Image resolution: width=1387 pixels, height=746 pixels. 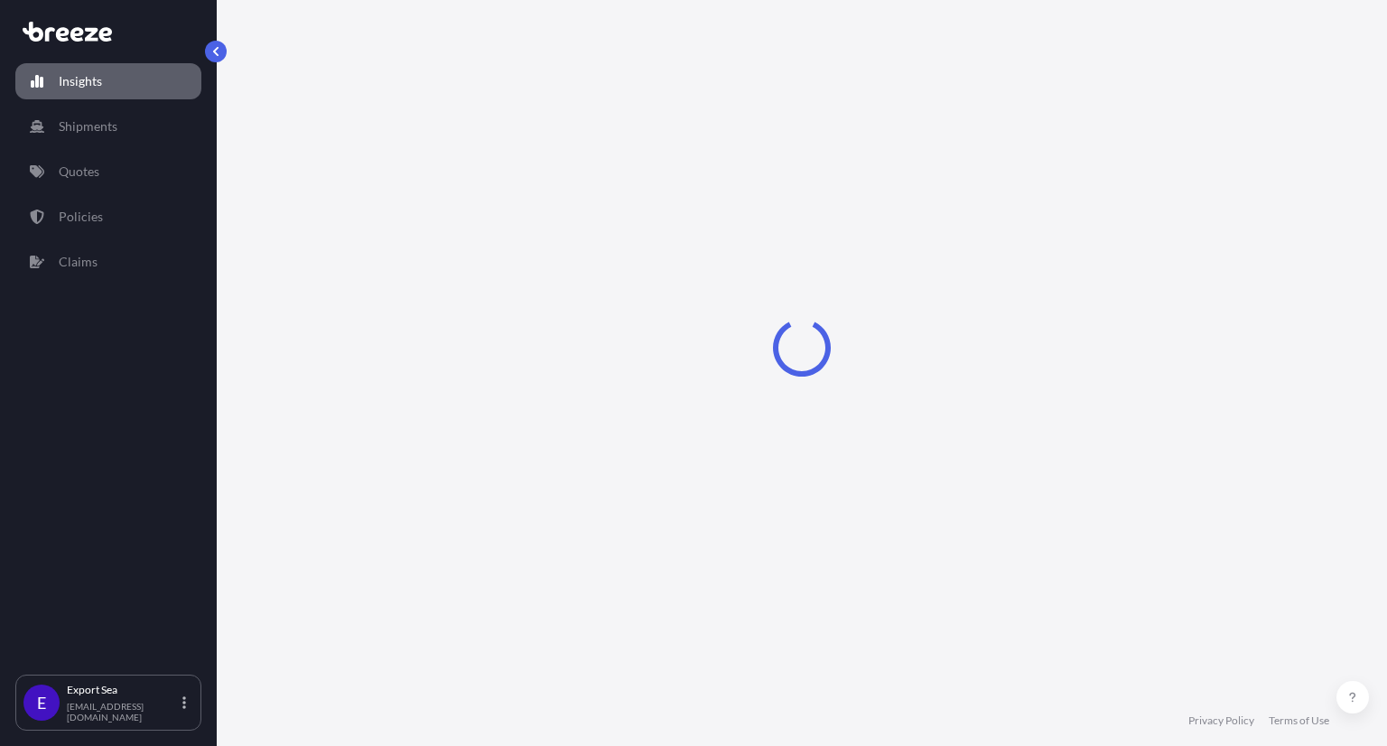 I want to click on a: Privacy Policy, so click(x=1221, y=721).